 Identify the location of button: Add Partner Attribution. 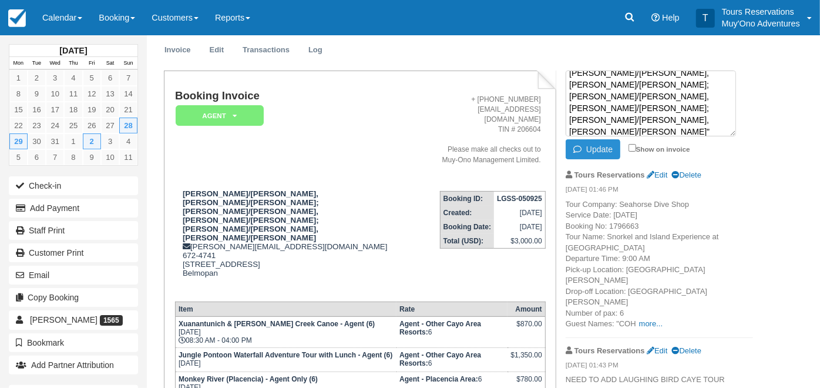
(73, 365).